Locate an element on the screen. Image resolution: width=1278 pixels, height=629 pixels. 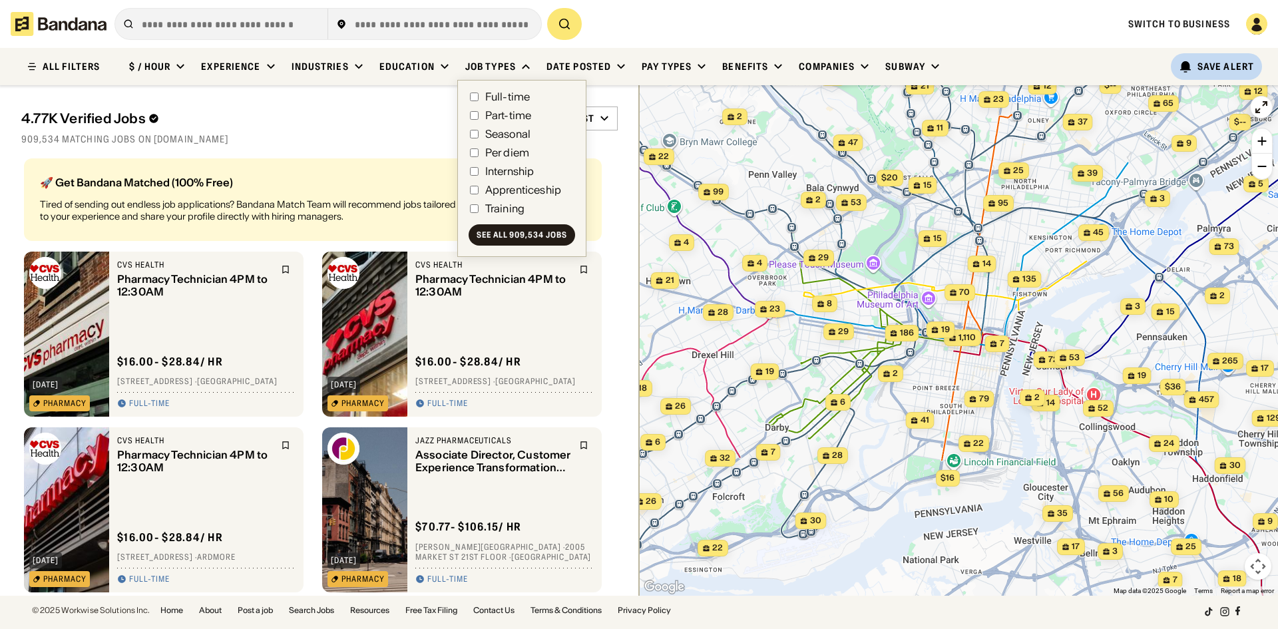
span: 45 is located at coordinates (1098, 232).